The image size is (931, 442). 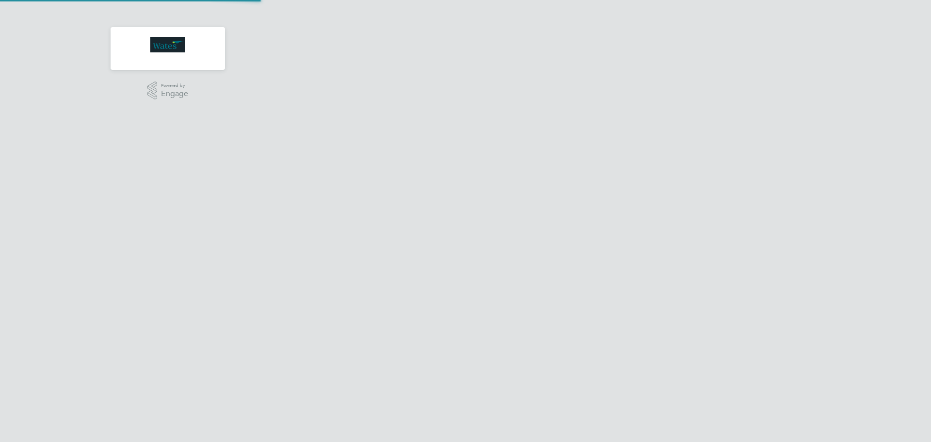 What do you see at coordinates (175, 94) in the screenshot?
I see `span: Engage` at bounding box center [175, 94].